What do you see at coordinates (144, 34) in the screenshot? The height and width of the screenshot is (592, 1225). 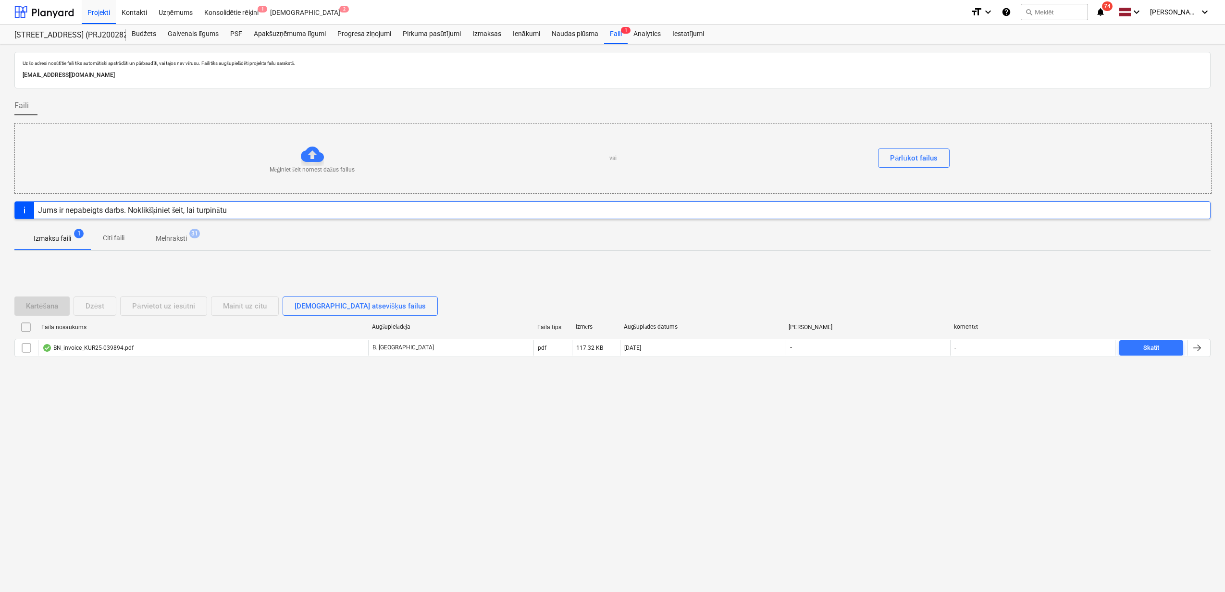 I see `div: Budžets` at bounding box center [144, 34].